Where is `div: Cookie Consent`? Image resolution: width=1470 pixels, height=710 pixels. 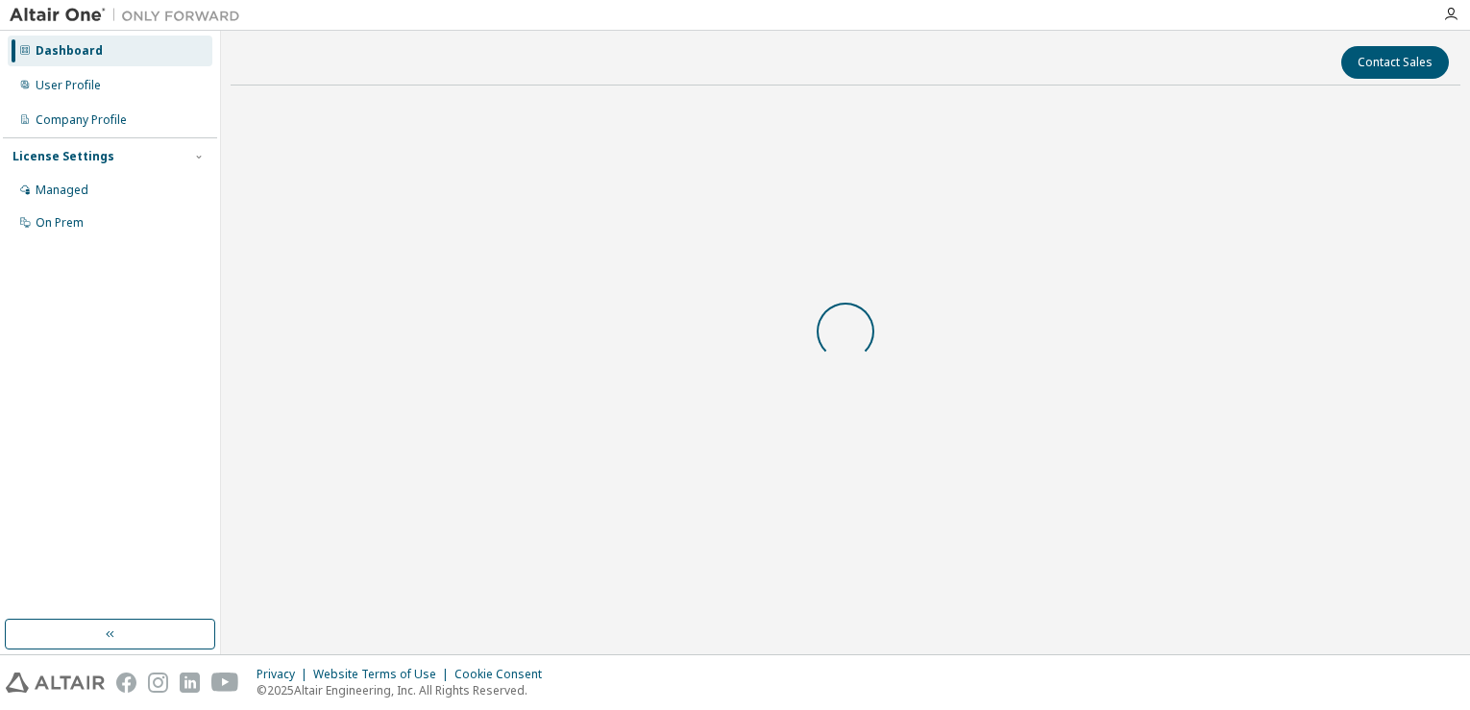
div: Cookie Consent is located at coordinates (503, 674).